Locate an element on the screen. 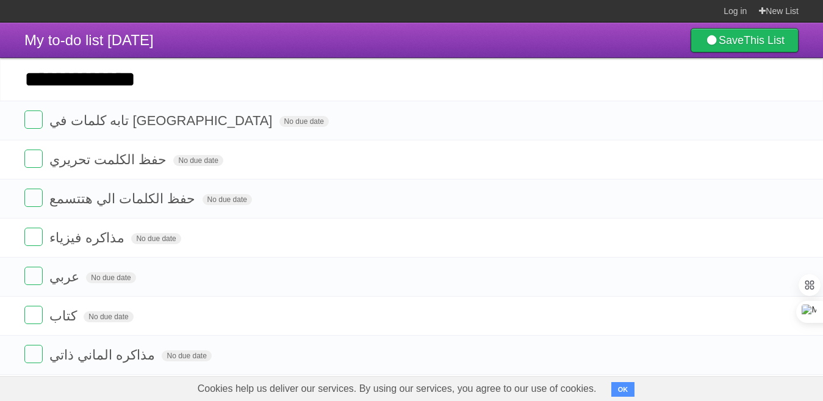 Image resolution: width=823 pixels, height=401 pixels. span: مذاكره فيزياء is located at coordinates (88, 237).